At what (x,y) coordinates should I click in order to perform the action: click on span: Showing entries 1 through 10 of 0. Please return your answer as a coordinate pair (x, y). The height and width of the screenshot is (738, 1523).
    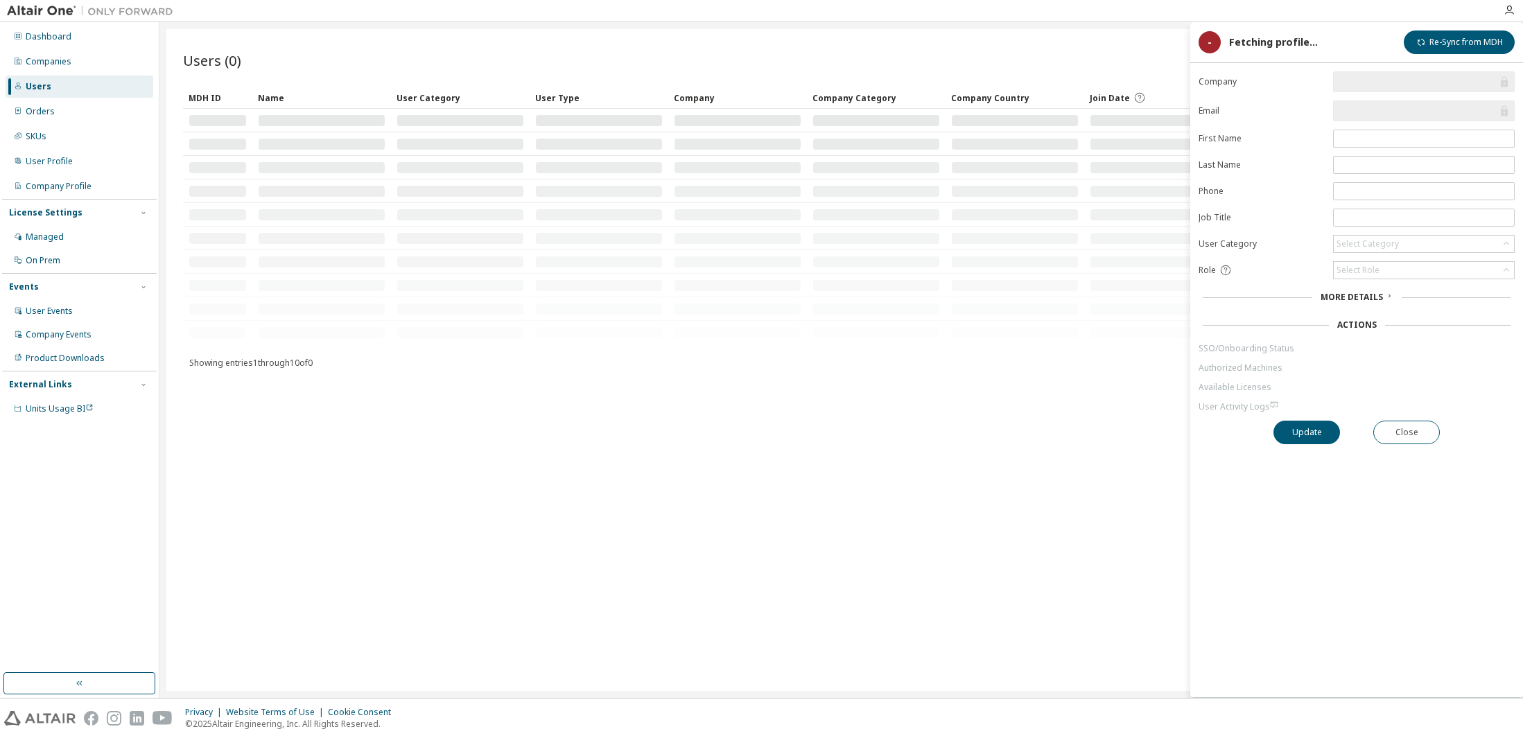
    Looking at the image, I should click on (251, 363).